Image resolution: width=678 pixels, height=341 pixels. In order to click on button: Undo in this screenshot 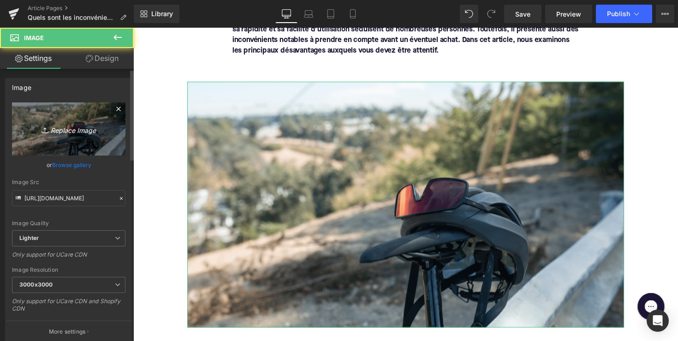, I will do `click(469, 14)`.